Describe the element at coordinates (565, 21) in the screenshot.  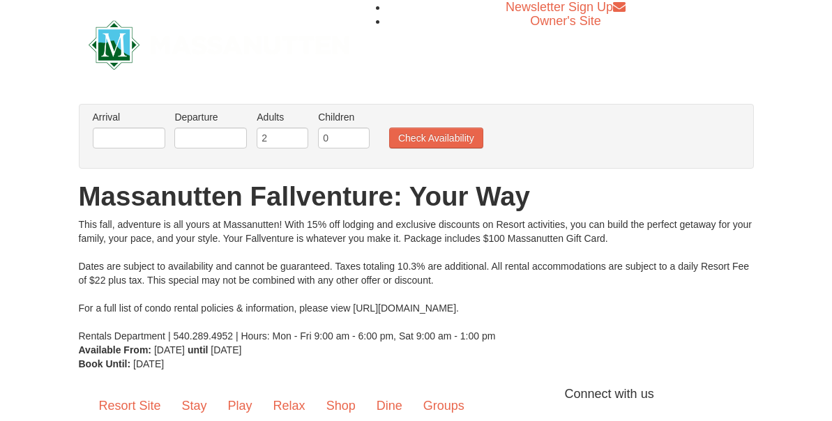
I see `span: Owner's Site` at that location.